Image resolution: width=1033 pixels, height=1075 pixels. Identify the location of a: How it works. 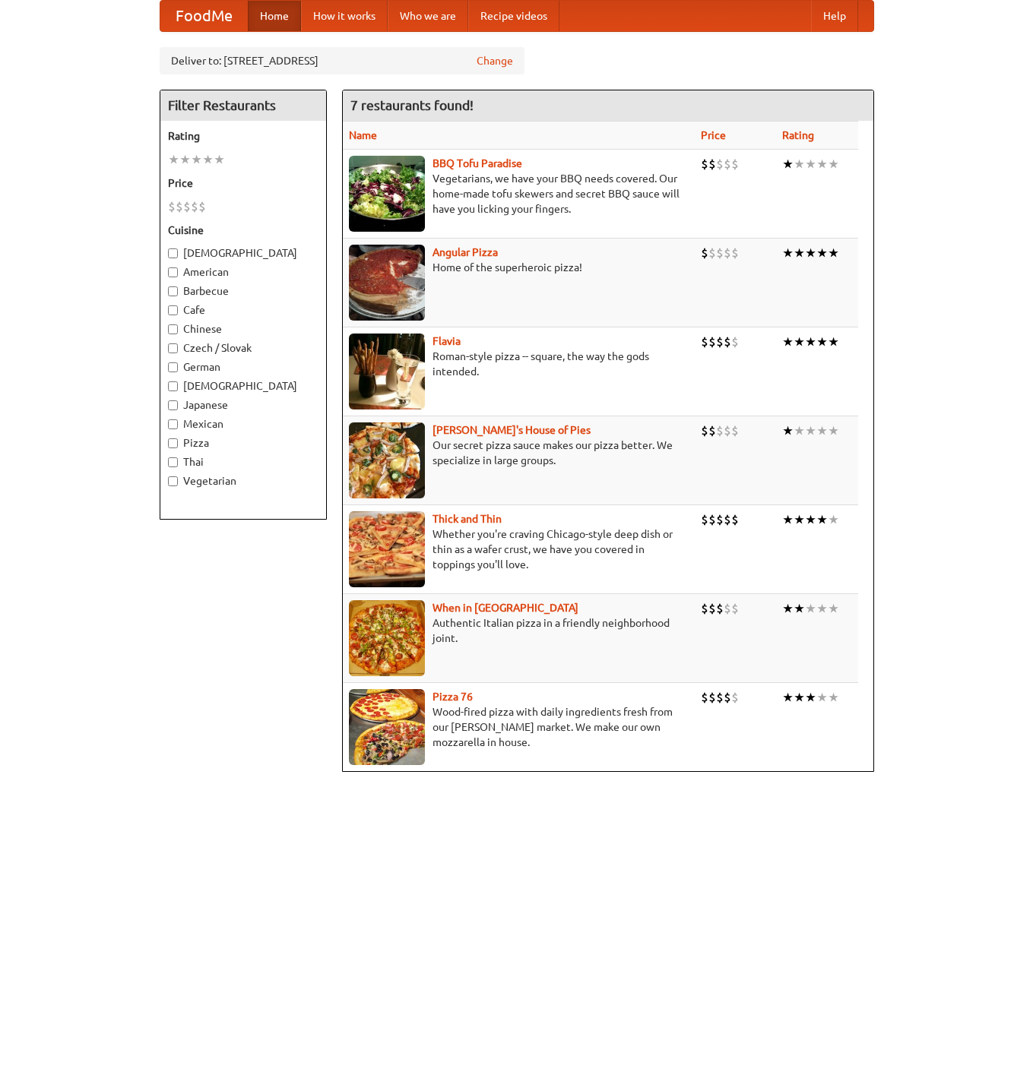
(344, 16).